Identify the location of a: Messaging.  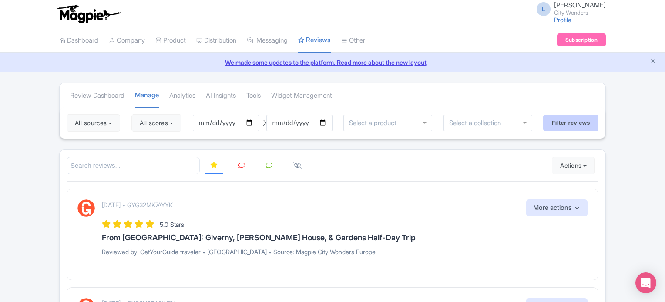
(267, 40).